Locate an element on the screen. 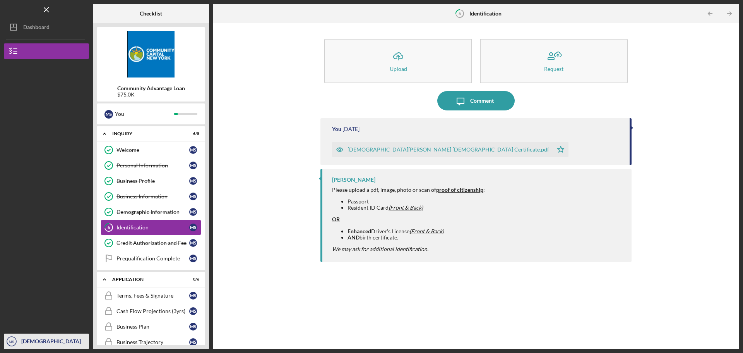 This screenshot has width=743, height=353. div: 0 / 6 is located at coordinates (192, 279).